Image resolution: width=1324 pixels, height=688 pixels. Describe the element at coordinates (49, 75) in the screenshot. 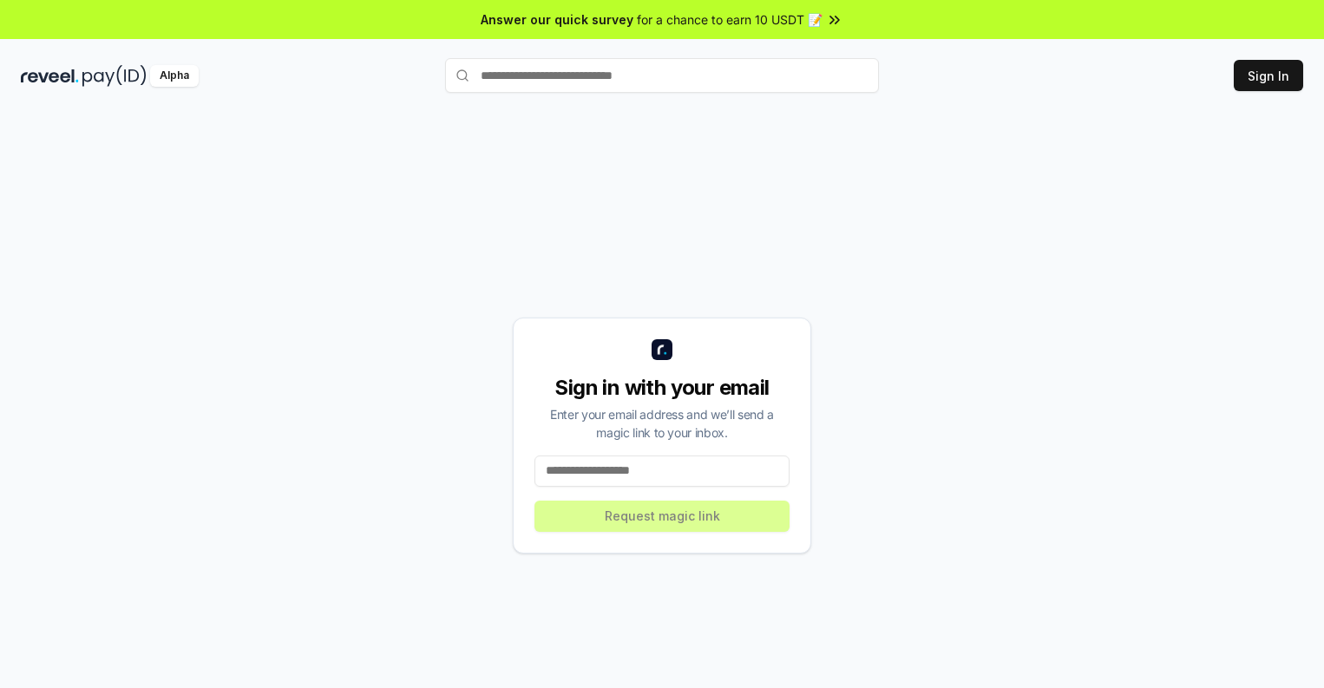

I see `img: reveel_dark` at that location.